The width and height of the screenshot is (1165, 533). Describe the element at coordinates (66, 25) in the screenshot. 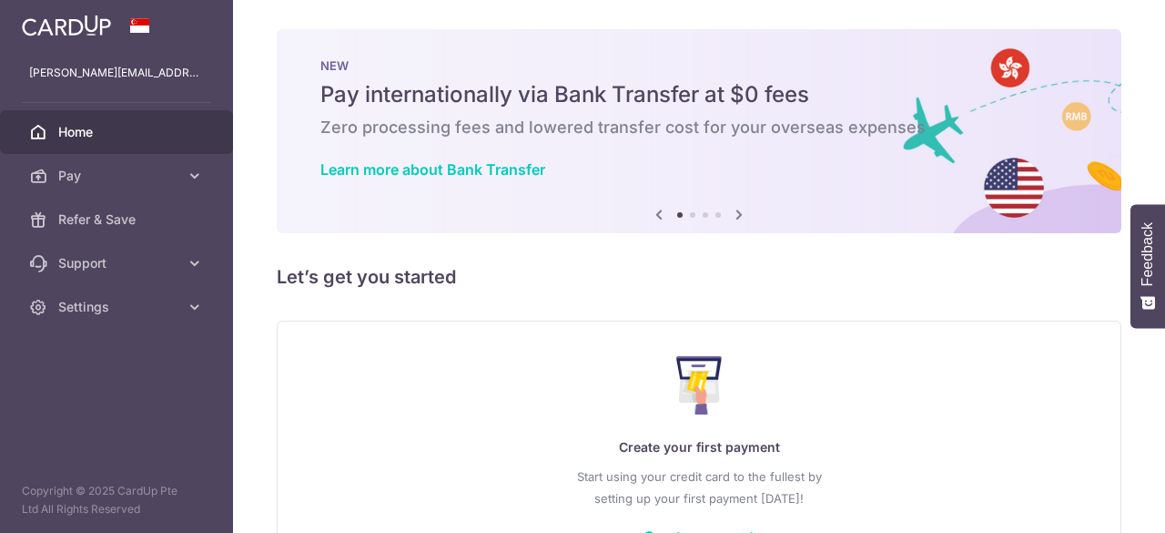

I see `img: CardUp` at that location.